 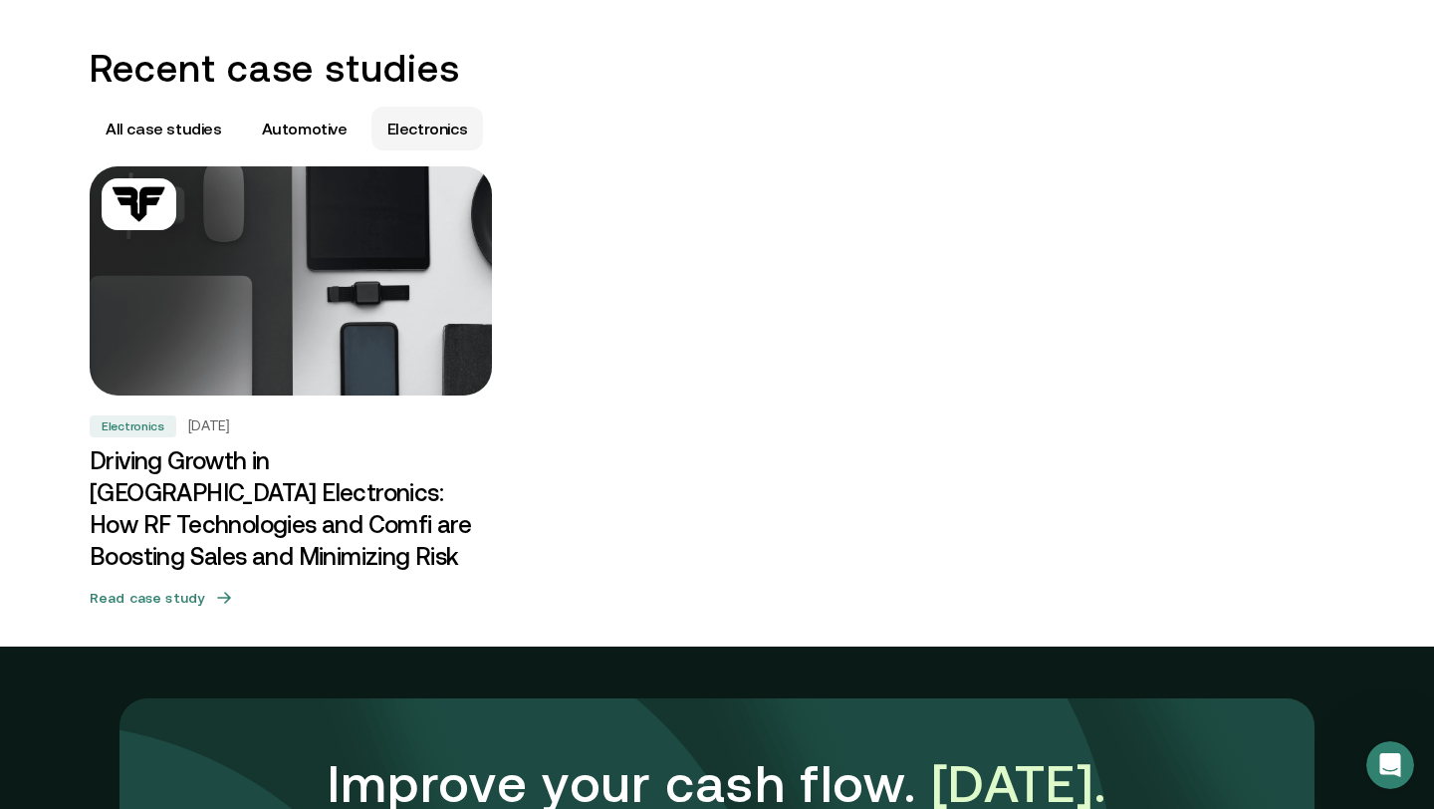 What do you see at coordinates (291, 394) in the screenshot?
I see `a: ElectronicsDriving Growth in UAE Electronics: How RF Technologies and Comfi are Boosting Sales an...` at bounding box center [291, 394].